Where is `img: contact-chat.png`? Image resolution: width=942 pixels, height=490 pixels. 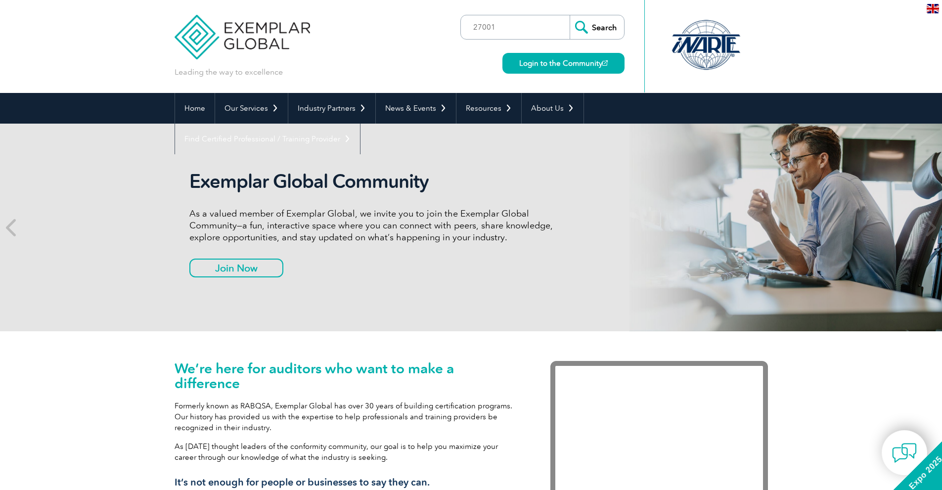 img: contact-chat.png is located at coordinates (905, 453).